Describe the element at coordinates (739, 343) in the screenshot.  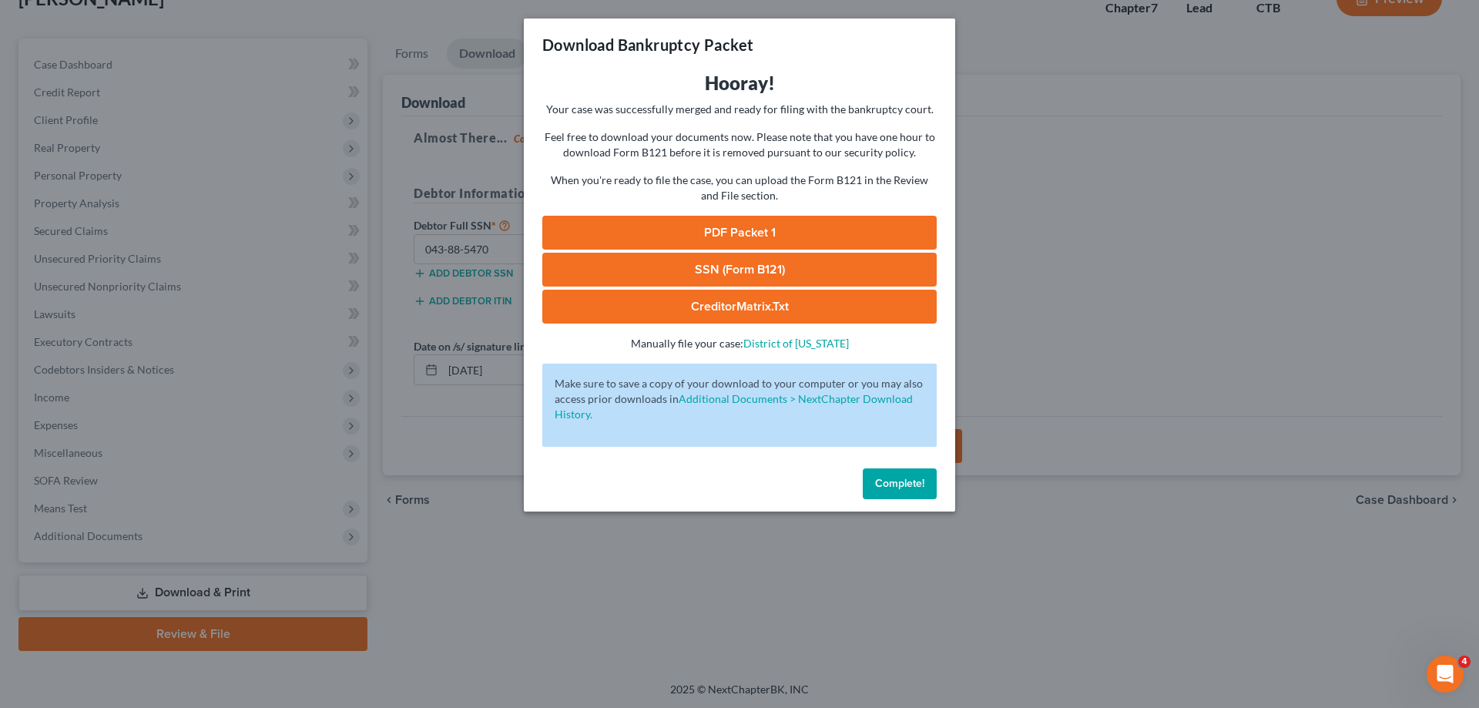
I see `p: Manually file your case:` at that location.